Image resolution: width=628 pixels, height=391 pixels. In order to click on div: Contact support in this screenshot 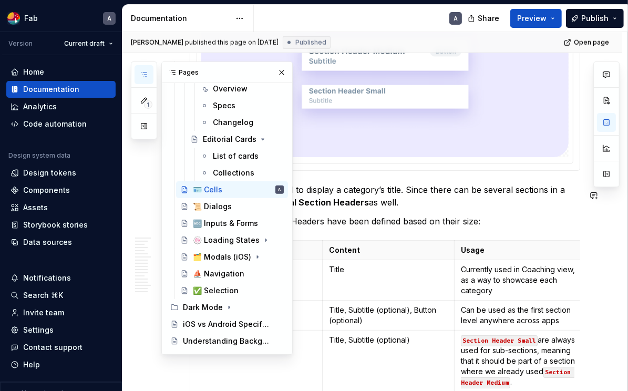, I will do `click(53, 347)`.